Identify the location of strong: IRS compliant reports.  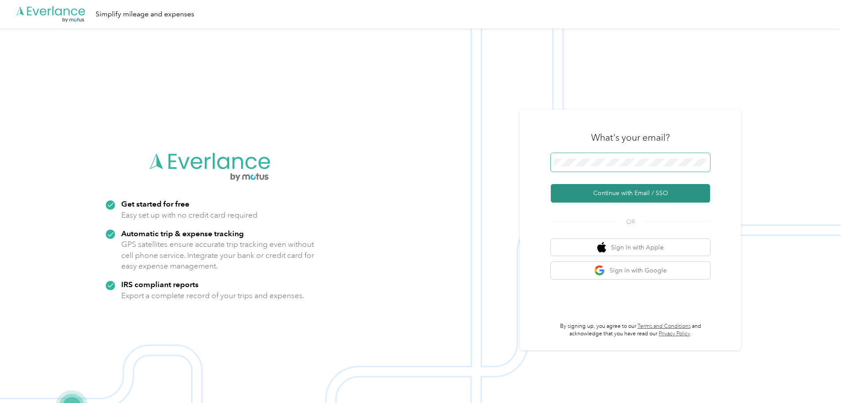
(160, 284).